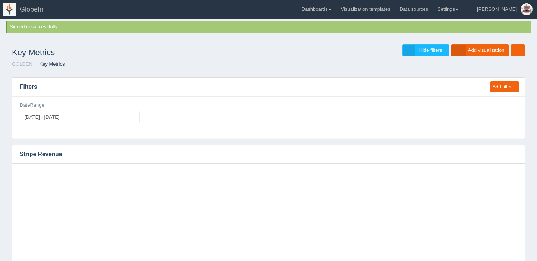 The image size is (537, 261). Describe the element at coordinates (9, 9) in the screenshot. I see `img: logo-icon-white-65218e21b3e149ebeb43c0d521b2b0920224ca4d96276e4423216f8668933697.png` at that location.